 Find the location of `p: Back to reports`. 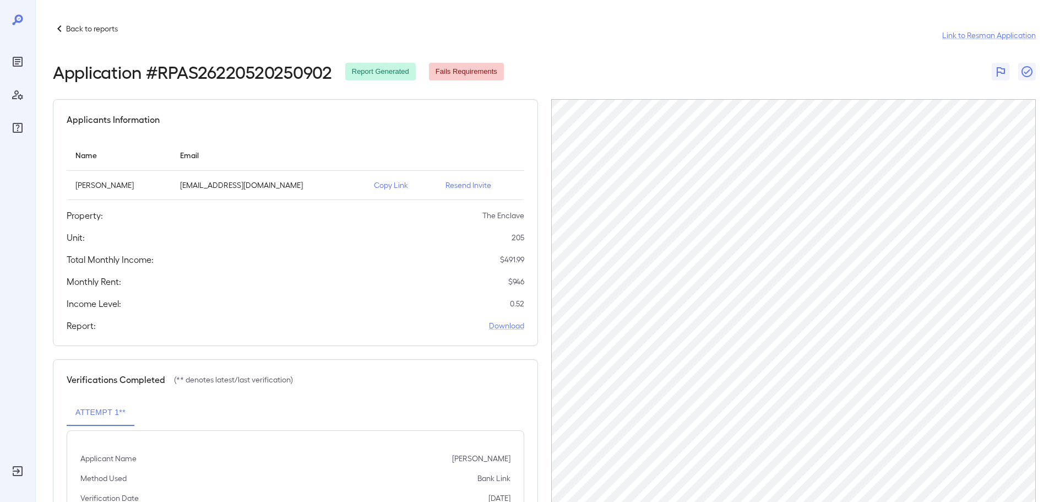

p: Back to reports is located at coordinates (92, 29).